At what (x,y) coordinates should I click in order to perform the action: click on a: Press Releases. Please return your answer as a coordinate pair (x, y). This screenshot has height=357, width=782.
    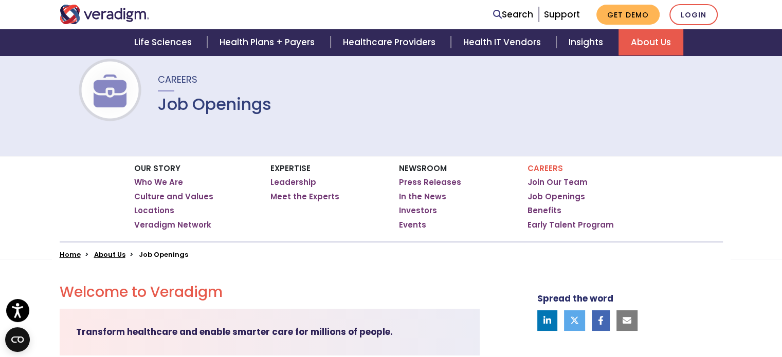
    Looking at the image, I should click on (430, 183).